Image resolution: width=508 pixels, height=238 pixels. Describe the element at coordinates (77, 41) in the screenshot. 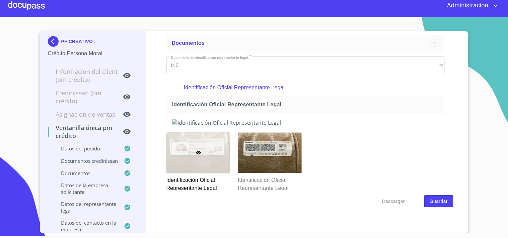

I see `p: PF CREATIVO` at that location.